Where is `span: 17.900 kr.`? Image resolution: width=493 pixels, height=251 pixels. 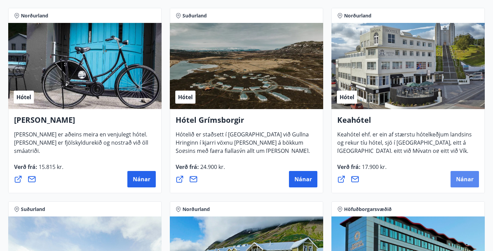
span: 17.900 kr. is located at coordinates (373, 167).